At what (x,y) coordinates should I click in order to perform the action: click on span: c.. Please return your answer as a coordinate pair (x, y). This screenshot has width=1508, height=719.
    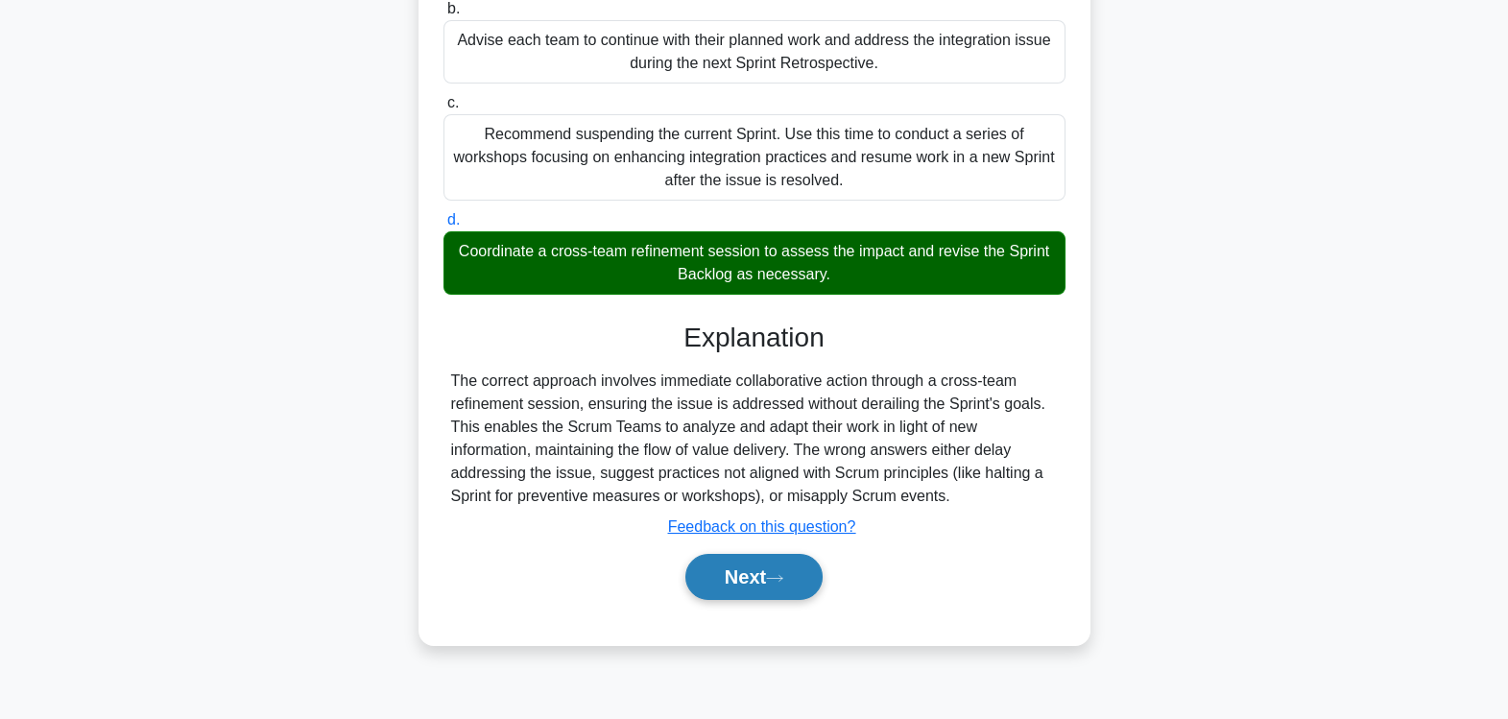
    Looking at the image, I should click on (453, 102).